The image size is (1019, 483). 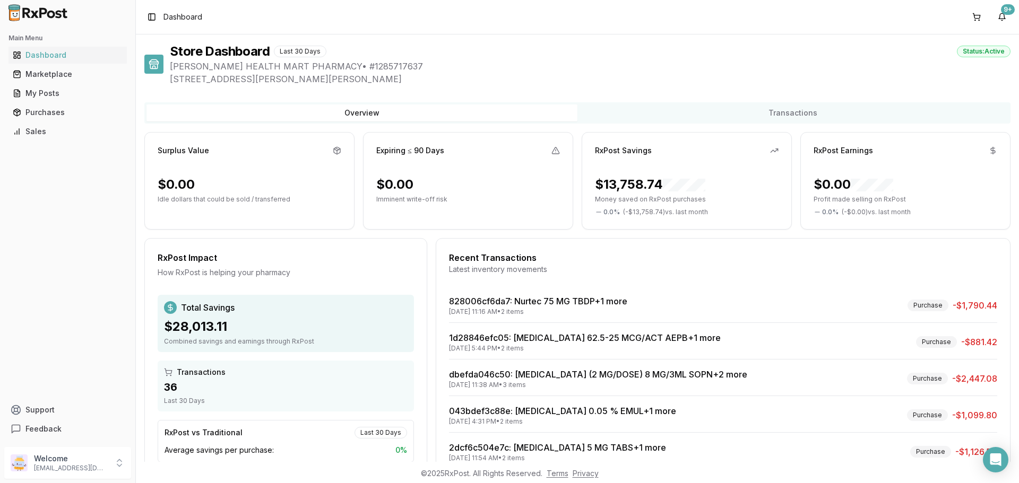 I want to click on nav: breadcrumb, so click(x=182, y=17).